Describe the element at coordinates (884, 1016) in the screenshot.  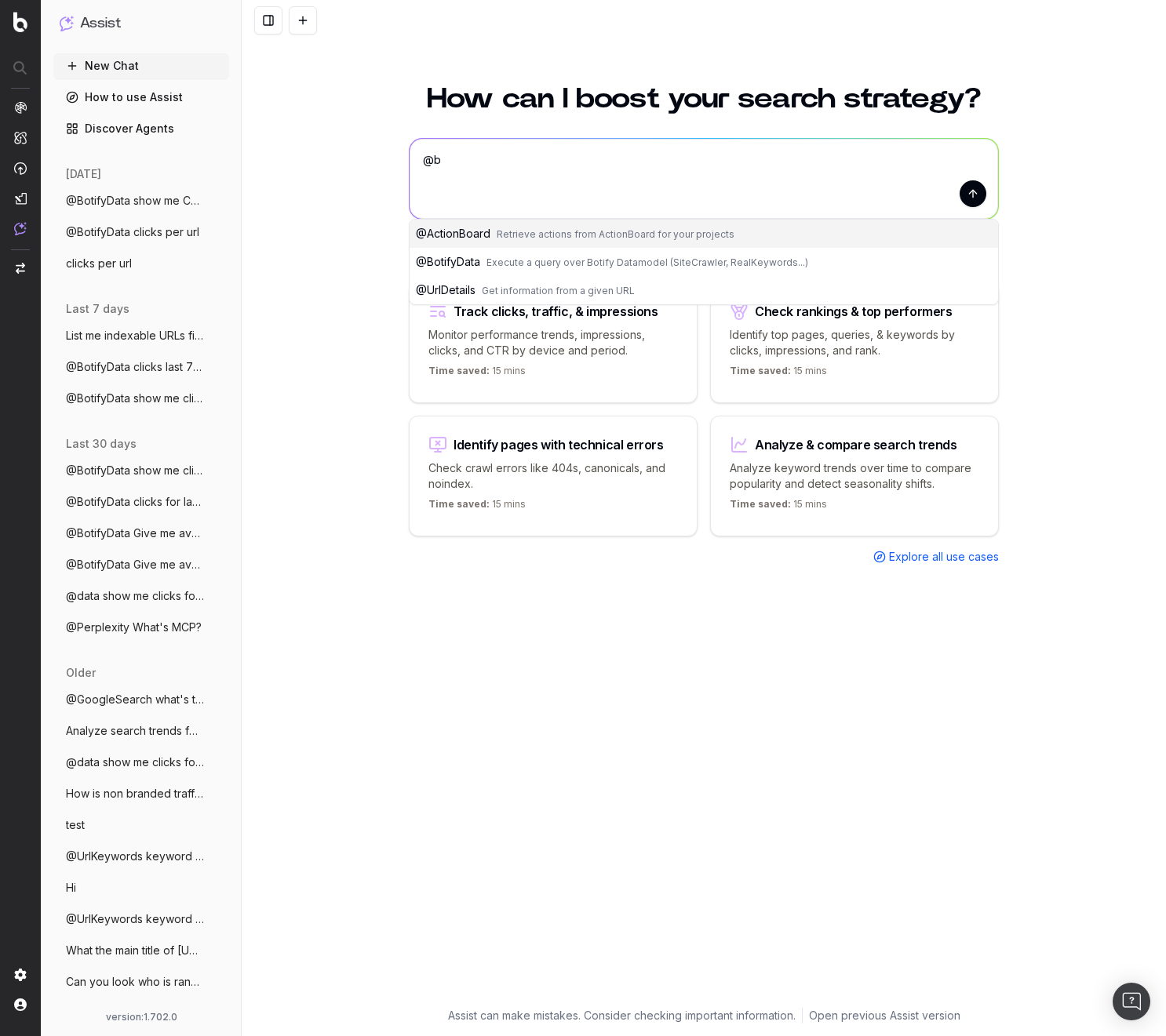
I see `a: Open previous Assist version` at that location.